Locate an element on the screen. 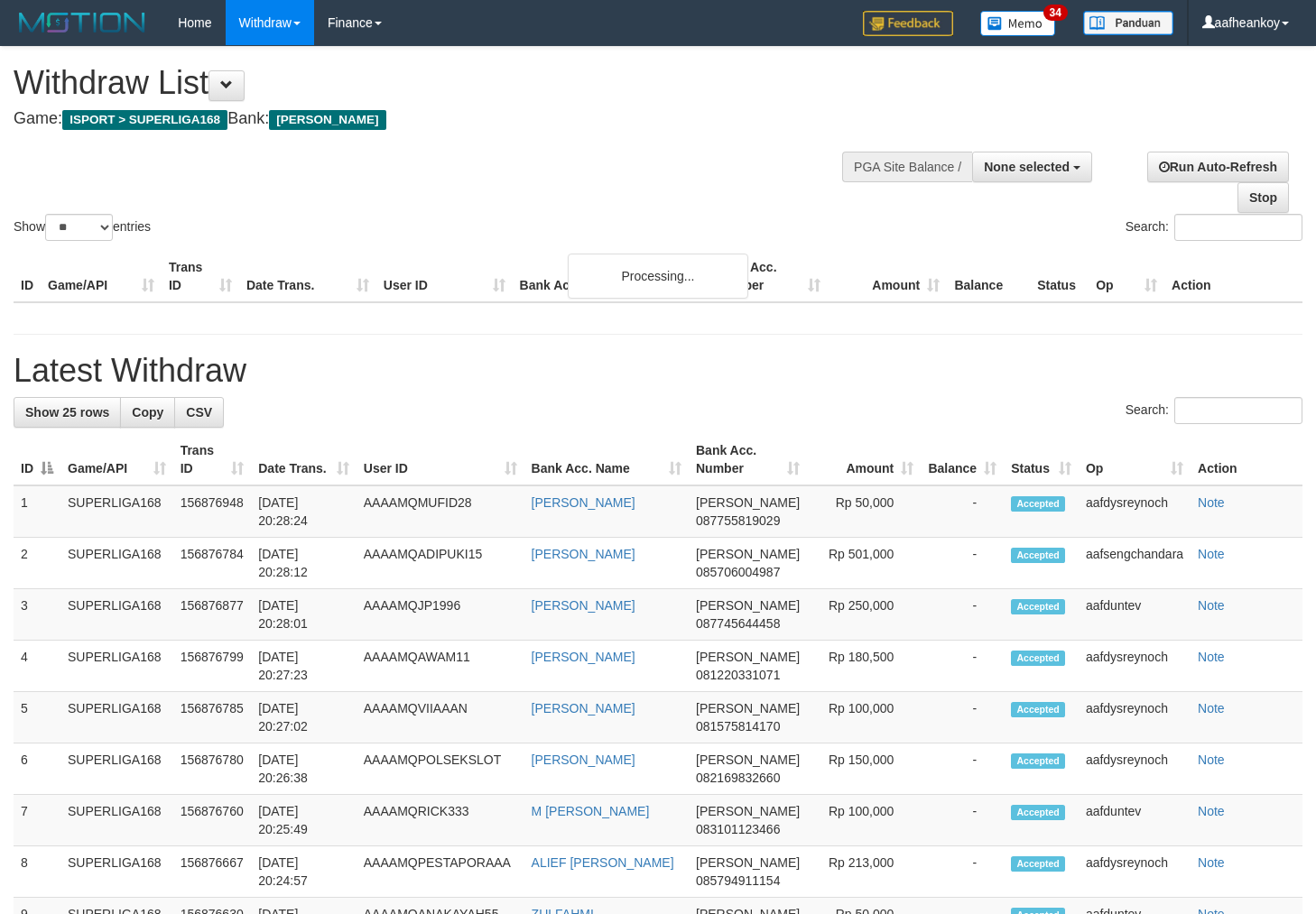 Image resolution: width=1316 pixels, height=914 pixels. td: aafduntev is located at coordinates (1134, 615).